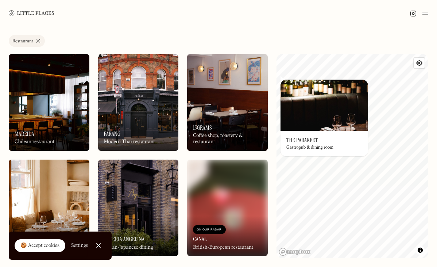  I want to click on div: Settings, so click(80, 245).